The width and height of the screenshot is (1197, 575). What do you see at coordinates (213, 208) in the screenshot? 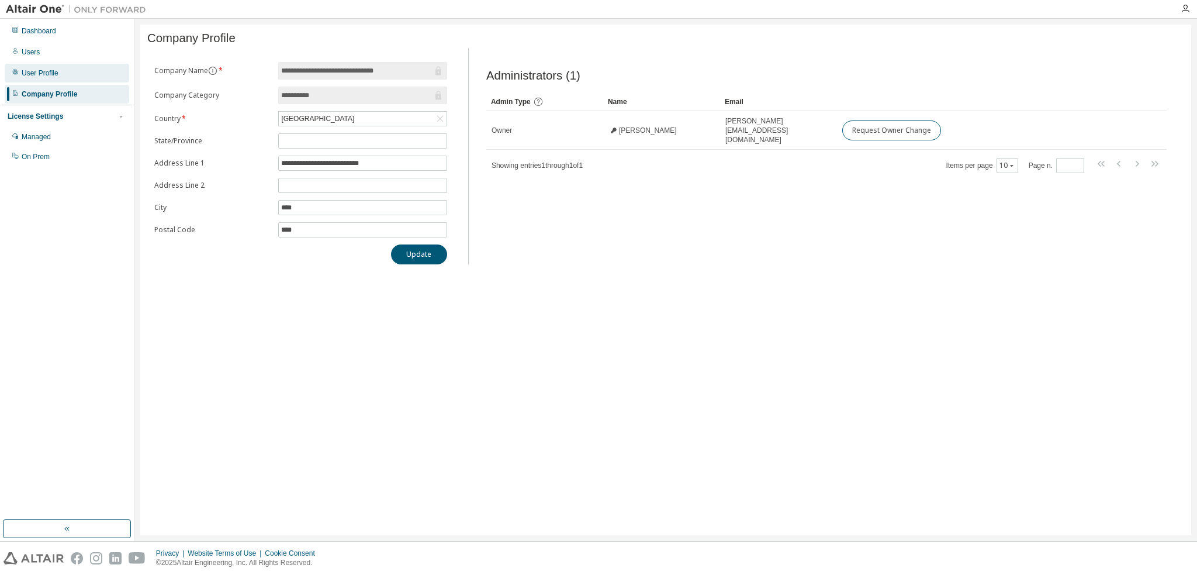
I see `label: City` at bounding box center [213, 208].